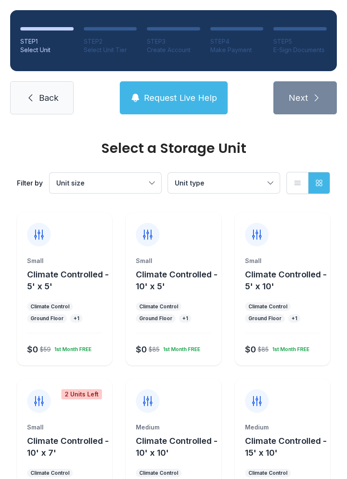 The image size is (347, 479). Describe the element at coordinates (286, 447) in the screenshot. I see `button: Climate Controlled - 15' x 10'` at that location.